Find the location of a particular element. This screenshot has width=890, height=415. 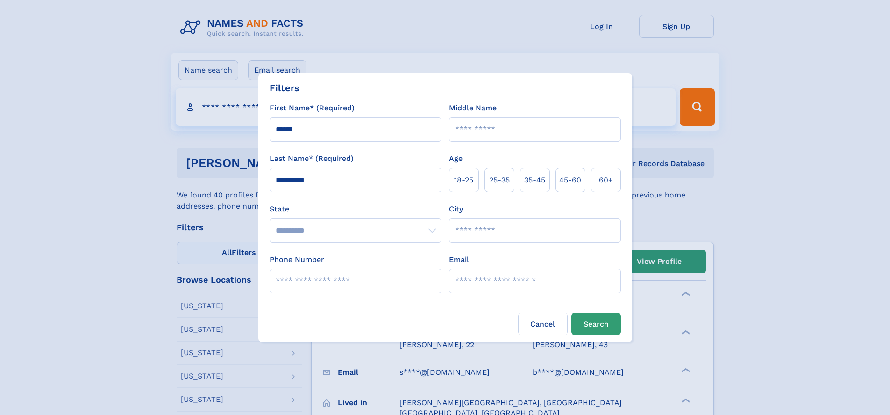

label: Cancel is located at coordinates (543, 323).